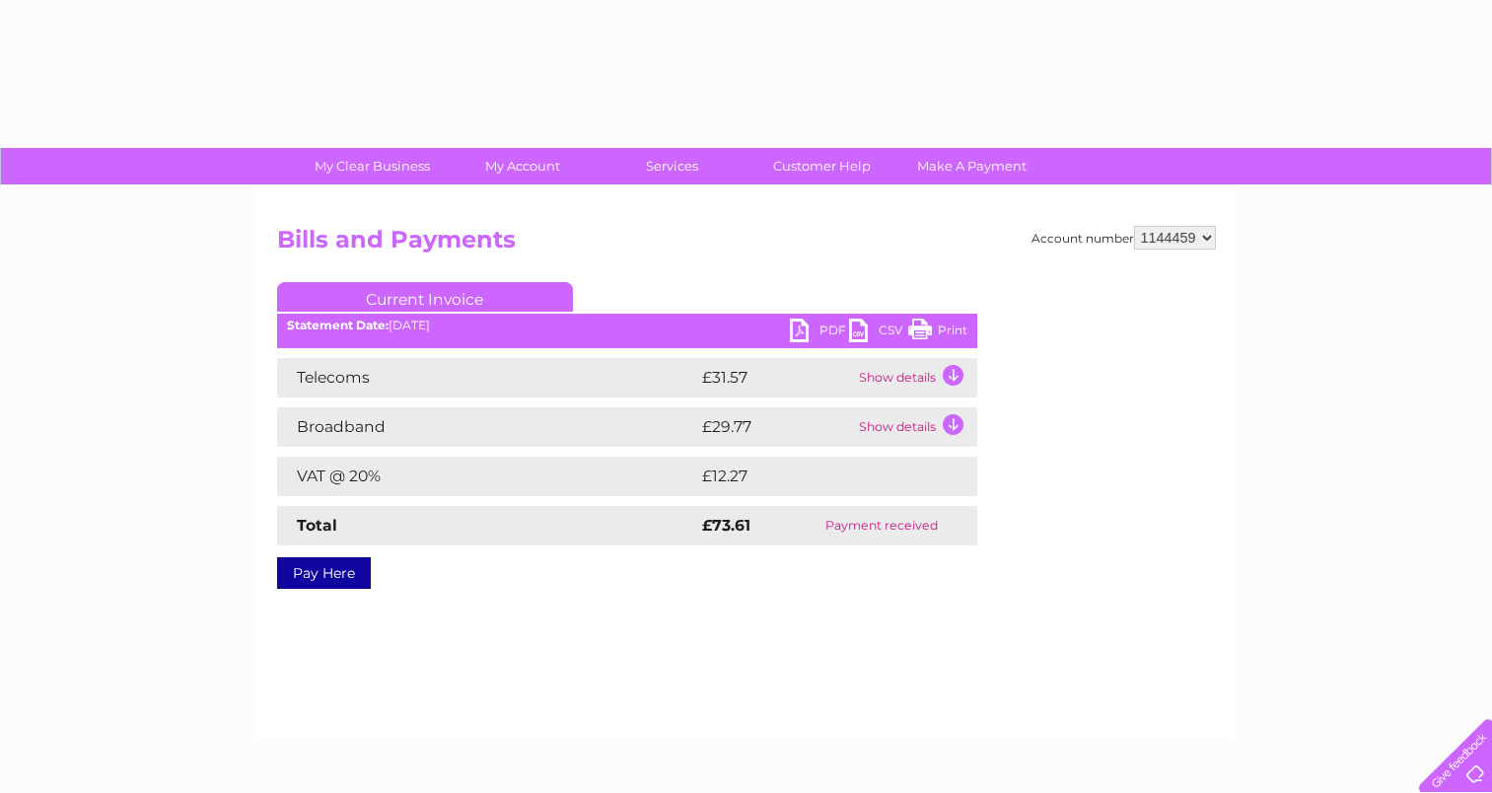  What do you see at coordinates (425, 297) in the screenshot?
I see `a: Current Invoice` at bounding box center [425, 297].